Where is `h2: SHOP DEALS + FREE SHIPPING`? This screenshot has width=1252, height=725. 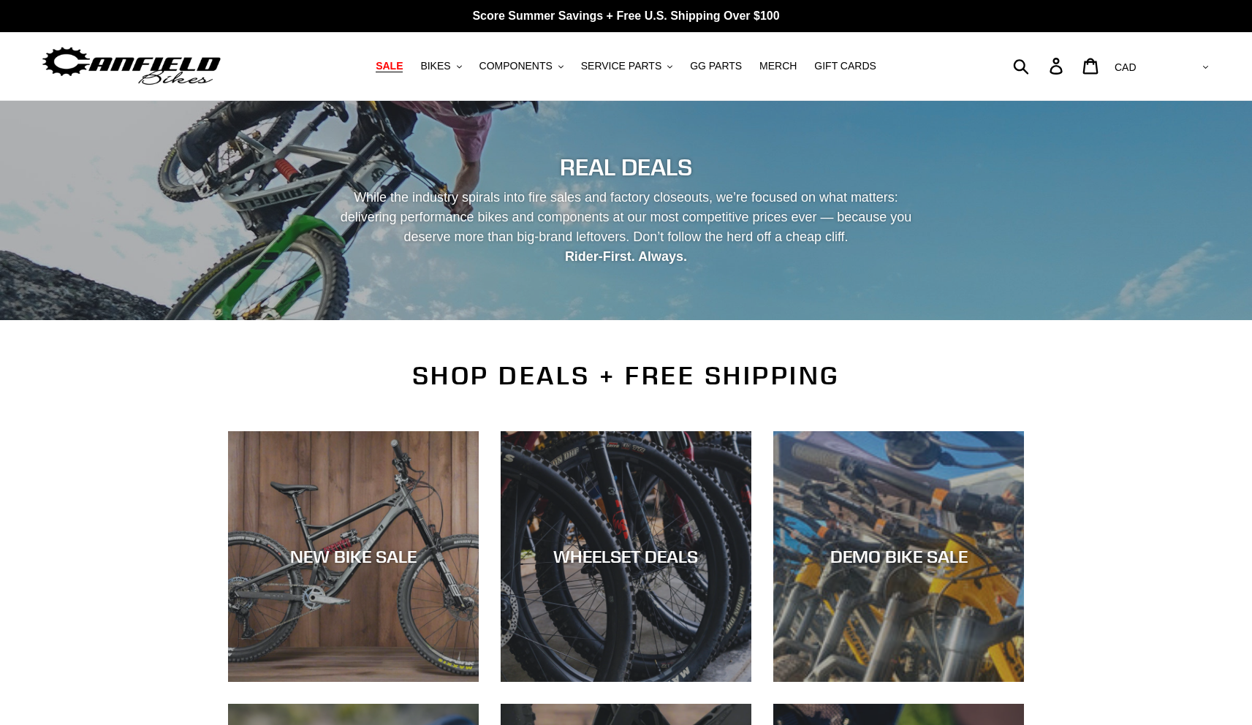
h2: SHOP DEALS + FREE SHIPPING is located at coordinates (626, 376).